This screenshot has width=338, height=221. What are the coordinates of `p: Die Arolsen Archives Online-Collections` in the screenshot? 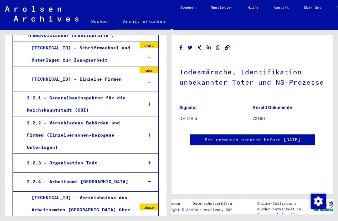 It's located at (285, 201).